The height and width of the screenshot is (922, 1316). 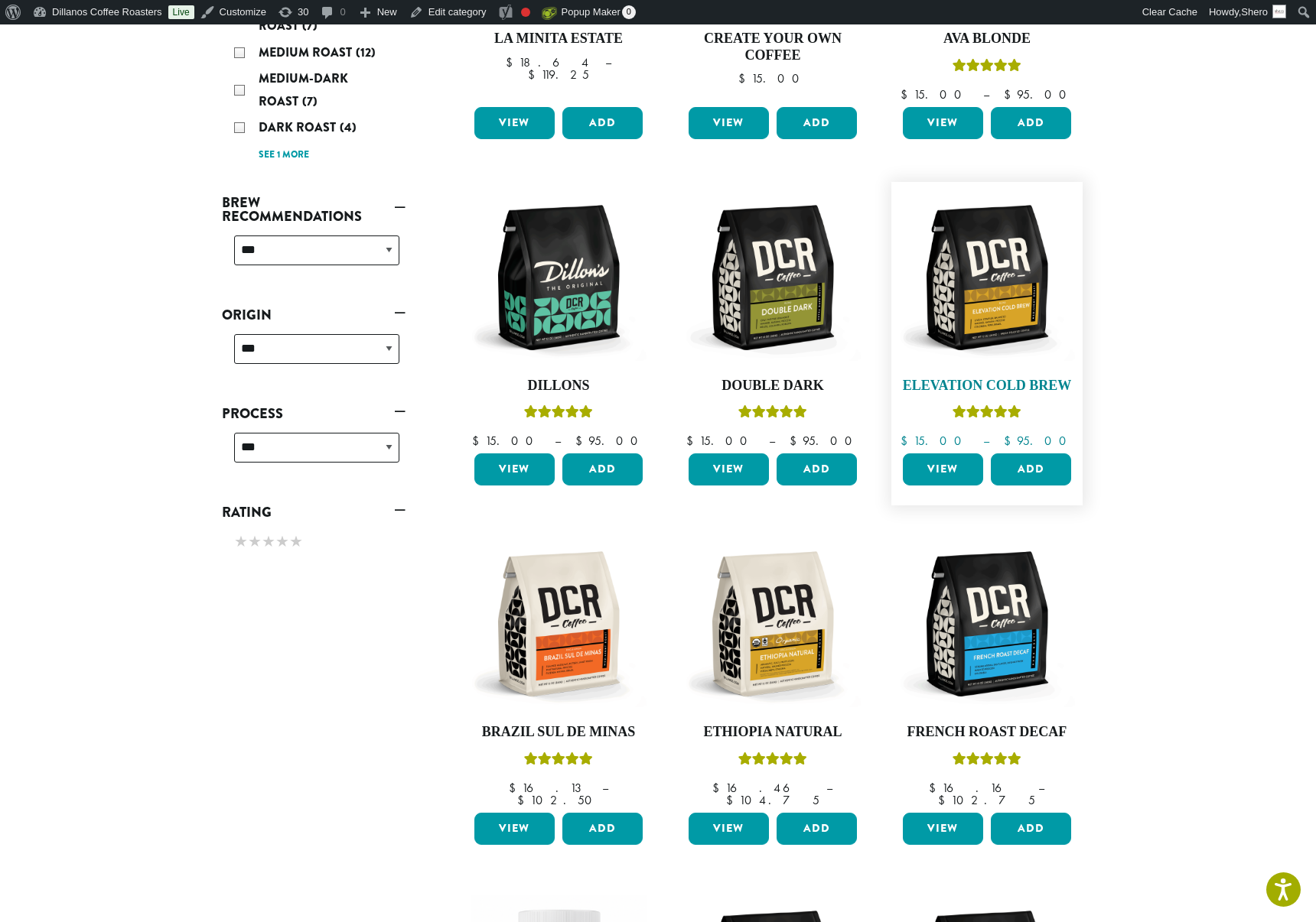 What do you see at coordinates (773, 672) in the screenshot?
I see `a: Ethiopia NaturalRated 5.00 out of 5` at bounding box center [773, 672].